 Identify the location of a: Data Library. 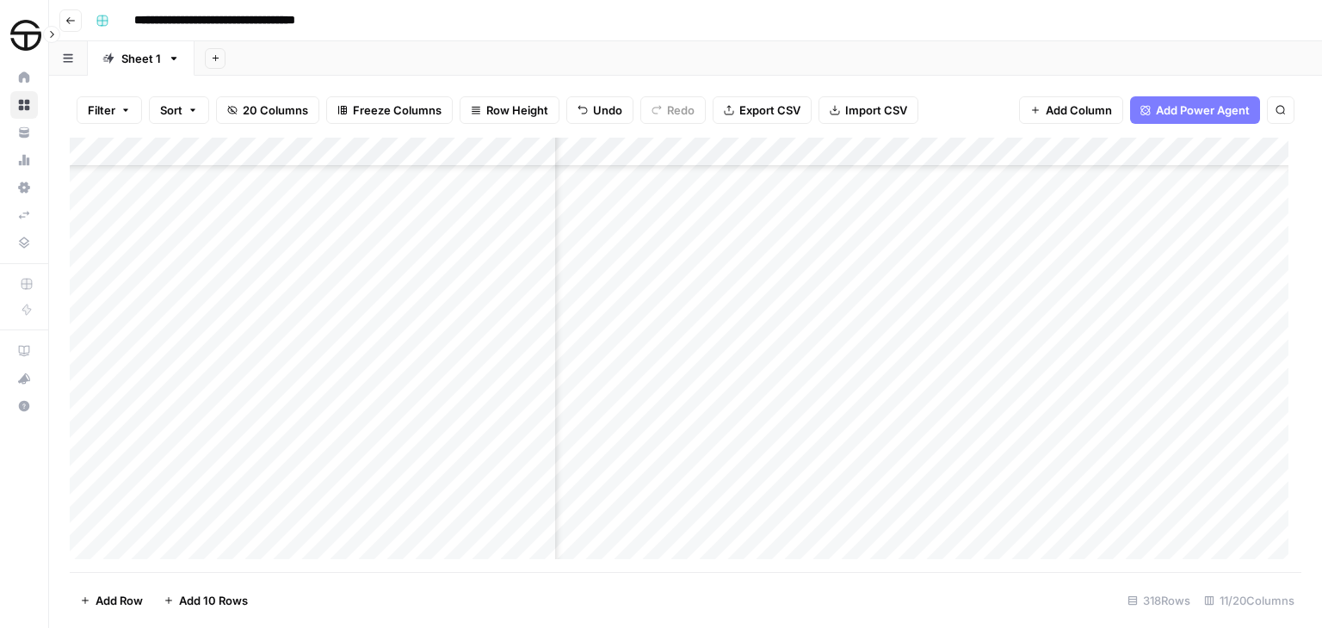
(24, 243).